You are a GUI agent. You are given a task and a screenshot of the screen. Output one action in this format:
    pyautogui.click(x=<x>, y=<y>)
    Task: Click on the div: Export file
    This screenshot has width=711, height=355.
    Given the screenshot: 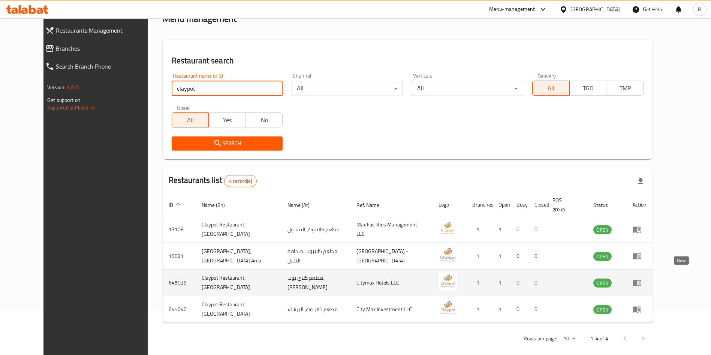 What is the action you would take?
    pyautogui.click(x=640, y=181)
    